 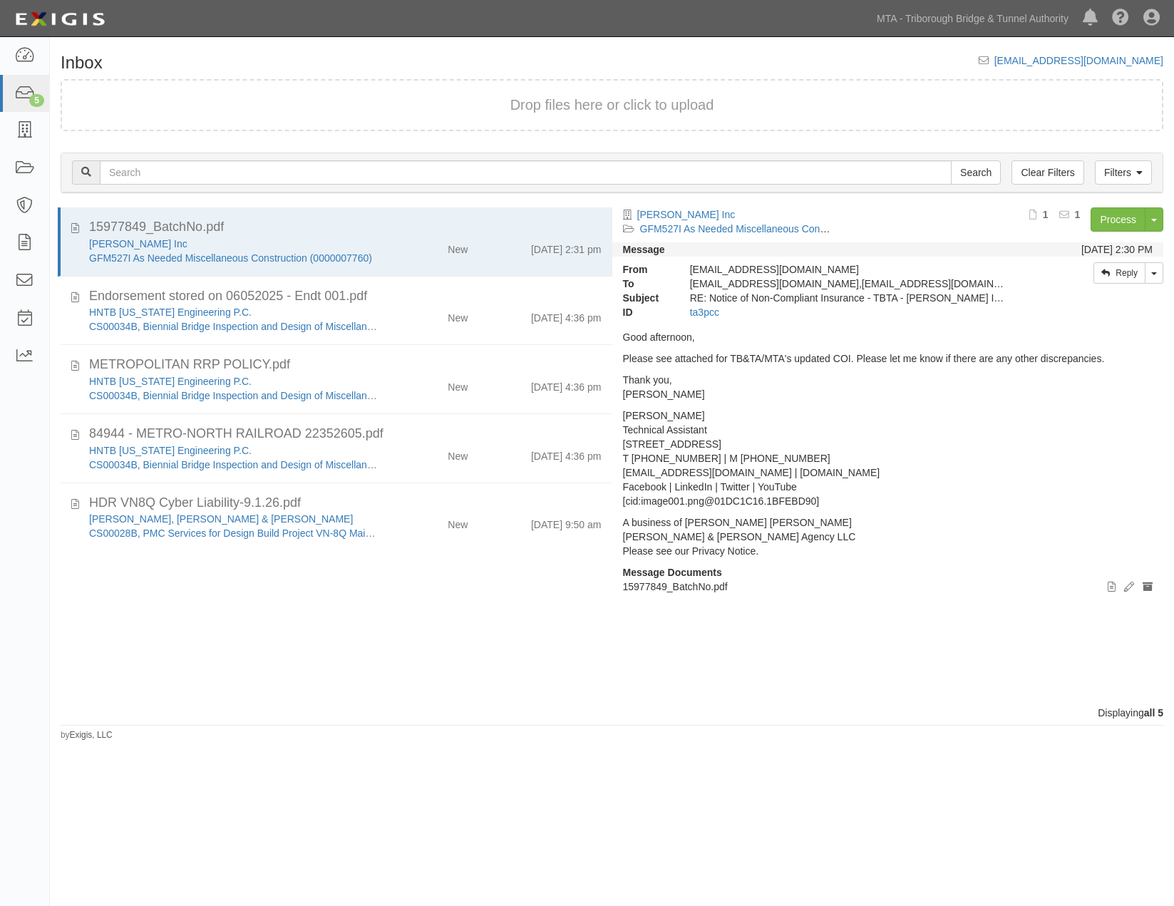 What do you see at coordinates (234, 533) in the screenshot?
I see `div: CS00028B, PMC Services for Design Build Project VN-8Q Main Cables Dehumidification at Verrazzano-...` at bounding box center [234, 533].